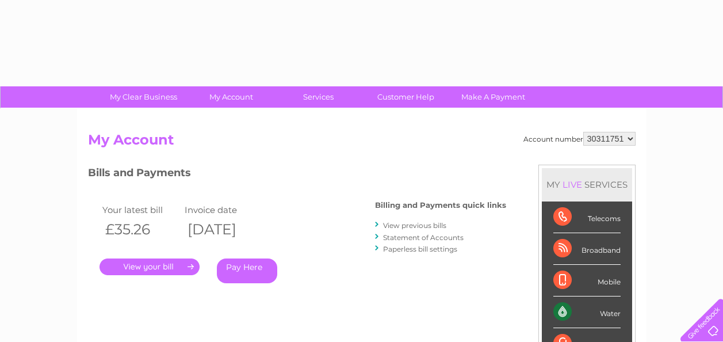  Describe the element at coordinates (587, 217) in the screenshot. I see `div: Telecoms` at that location.